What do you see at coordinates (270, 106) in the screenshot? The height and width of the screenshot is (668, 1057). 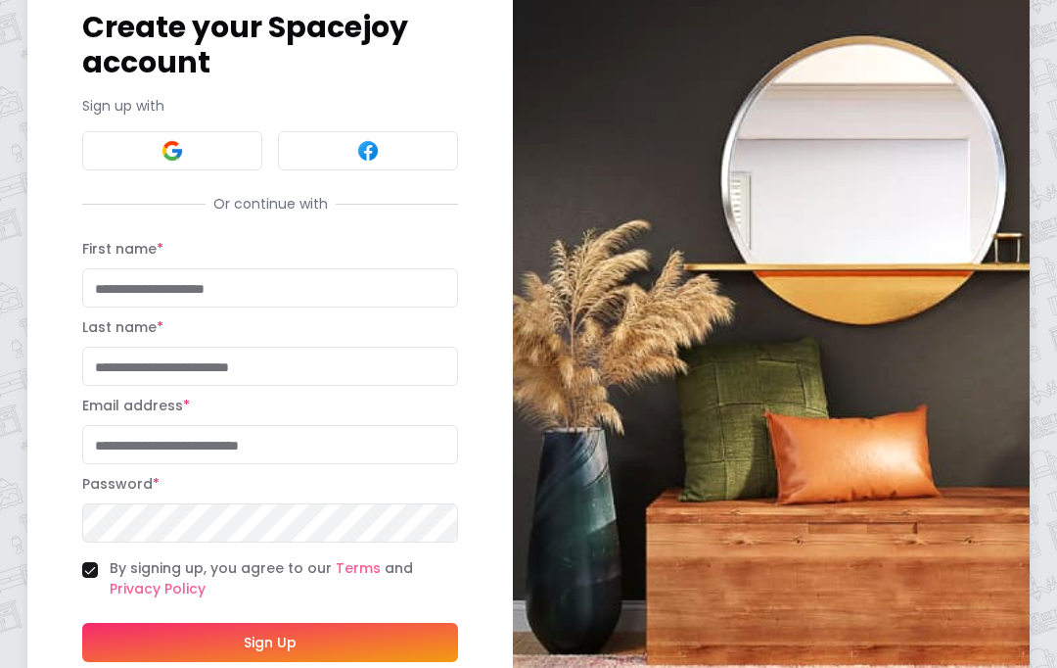 I see `p: Sign up with` at bounding box center [270, 106].